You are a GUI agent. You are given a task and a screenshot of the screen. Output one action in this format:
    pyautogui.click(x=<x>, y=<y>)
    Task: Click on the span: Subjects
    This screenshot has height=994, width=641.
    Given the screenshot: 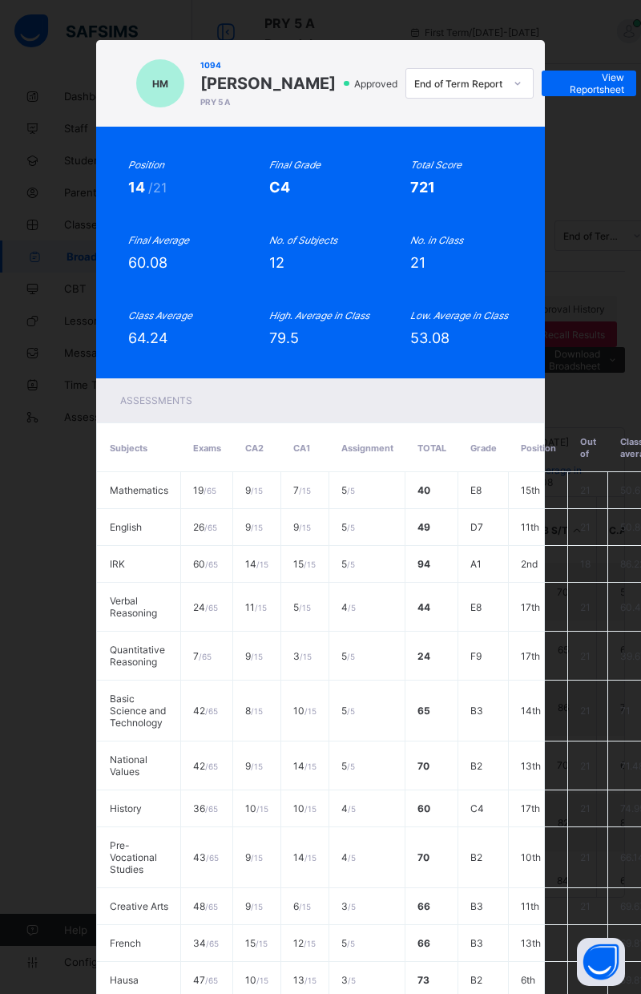 What is the action you would take?
    pyautogui.click(x=128, y=448)
    